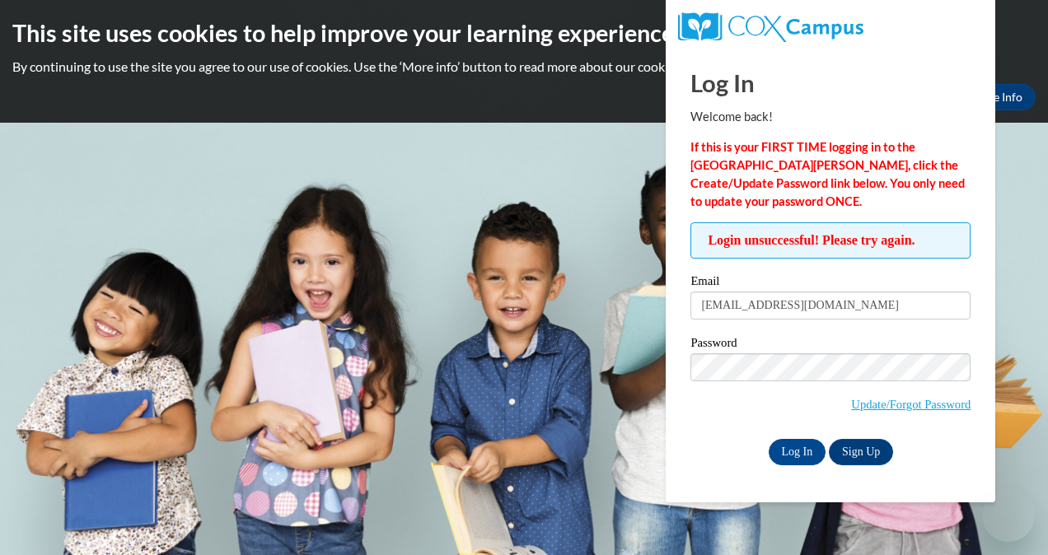  What do you see at coordinates (997, 97) in the screenshot?
I see `a: More Info` at bounding box center [997, 97].